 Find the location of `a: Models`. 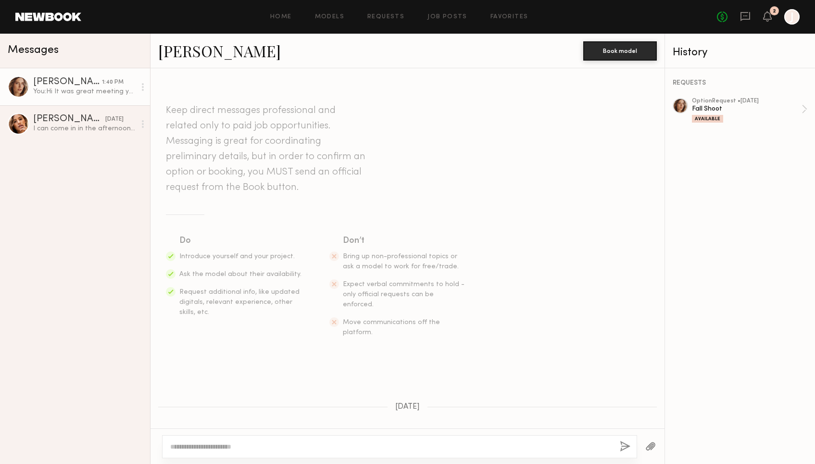

a: Models is located at coordinates (329, 17).